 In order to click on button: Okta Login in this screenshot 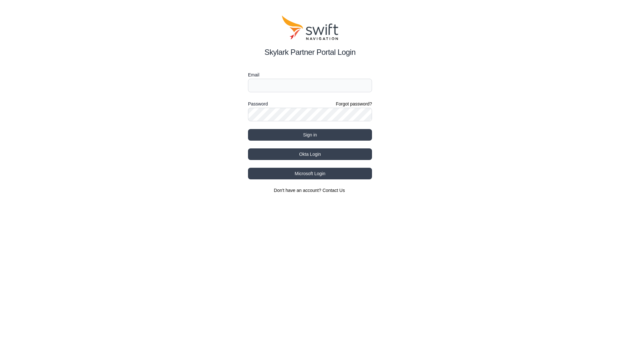, I will do `click(310, 154)`.